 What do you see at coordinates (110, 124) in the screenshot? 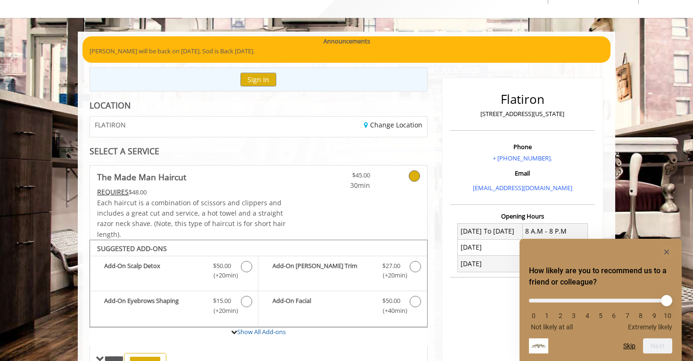
I see `span: FLATIRON` at bounding box center [110, 124].